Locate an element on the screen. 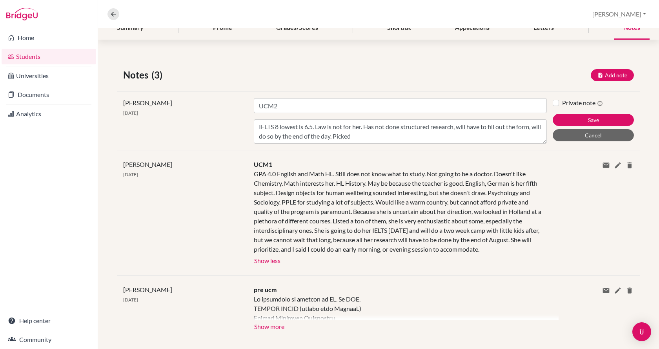 This screenshot has height=349, width=659. input: Note title (required) is located at coordinates (400, 106).